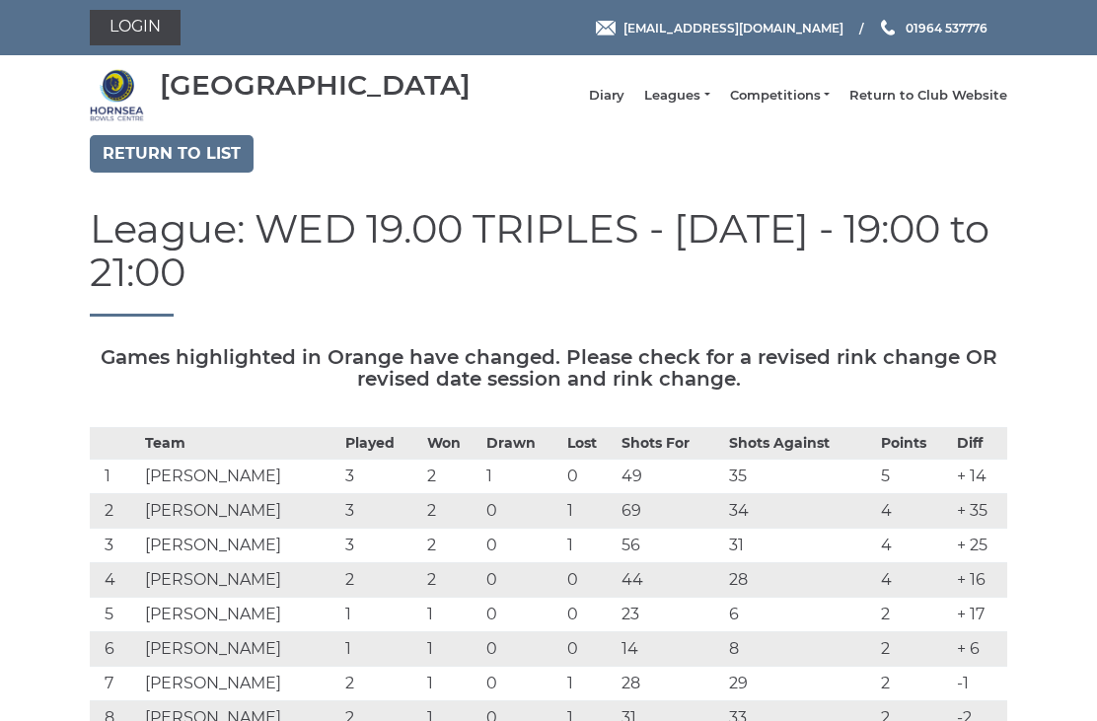 This screenshot has height=721, width=1097. I want to click on td: 49, so click(670, 477).